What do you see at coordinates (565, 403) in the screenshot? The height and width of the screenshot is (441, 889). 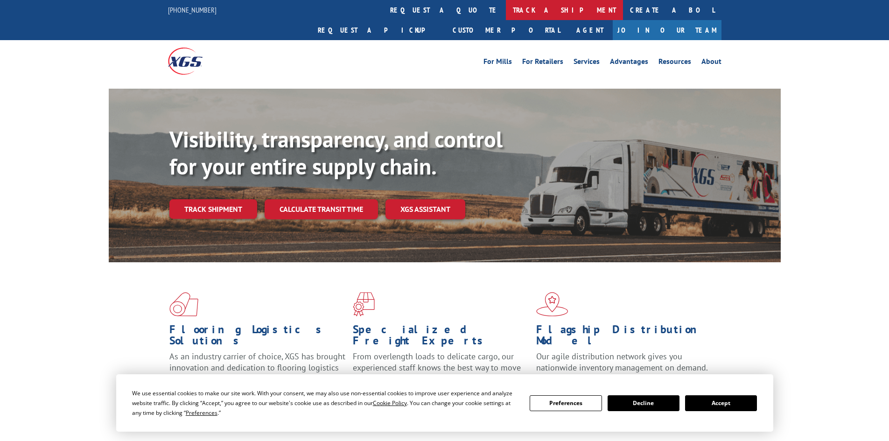 I see `button: Preferences` at bounding box center [565, 403].